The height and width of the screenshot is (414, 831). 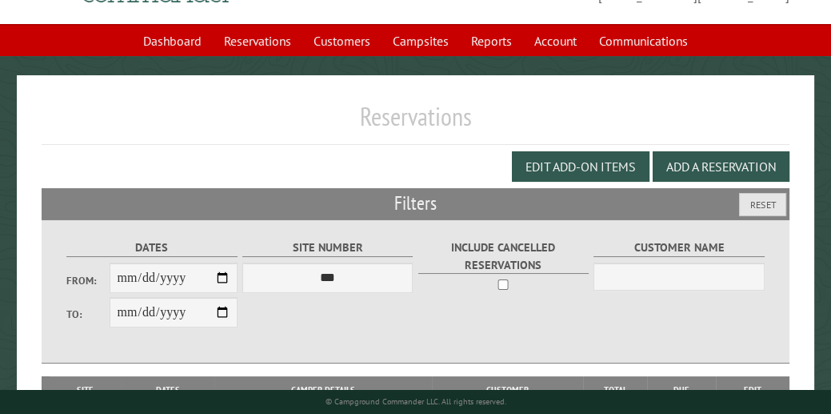 What do you see at coordinates (555, 41) in the screenshot?
I see `a: Account` at bounding box center [555, 41].